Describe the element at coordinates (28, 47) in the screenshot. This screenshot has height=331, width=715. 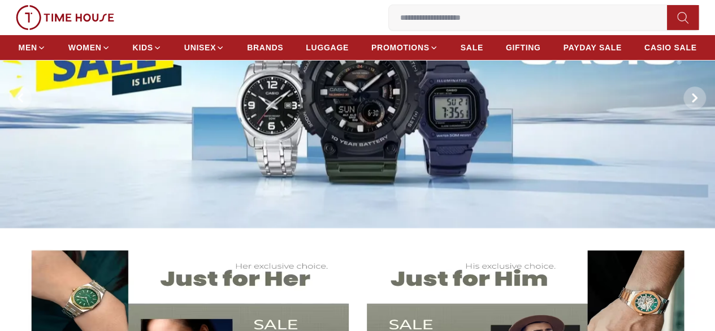
I see `span: MEN` at that location.